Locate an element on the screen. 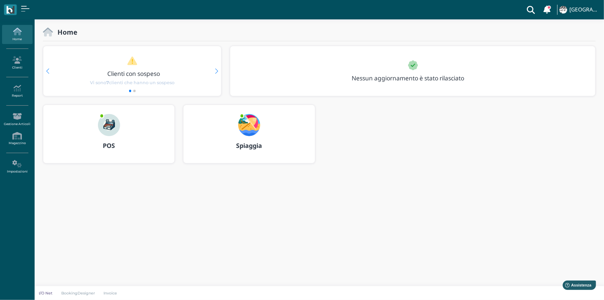 Image resolution: width=604 pixels, height=300 pixels. div: 1 / 2 is located at coordinates (132, 71).